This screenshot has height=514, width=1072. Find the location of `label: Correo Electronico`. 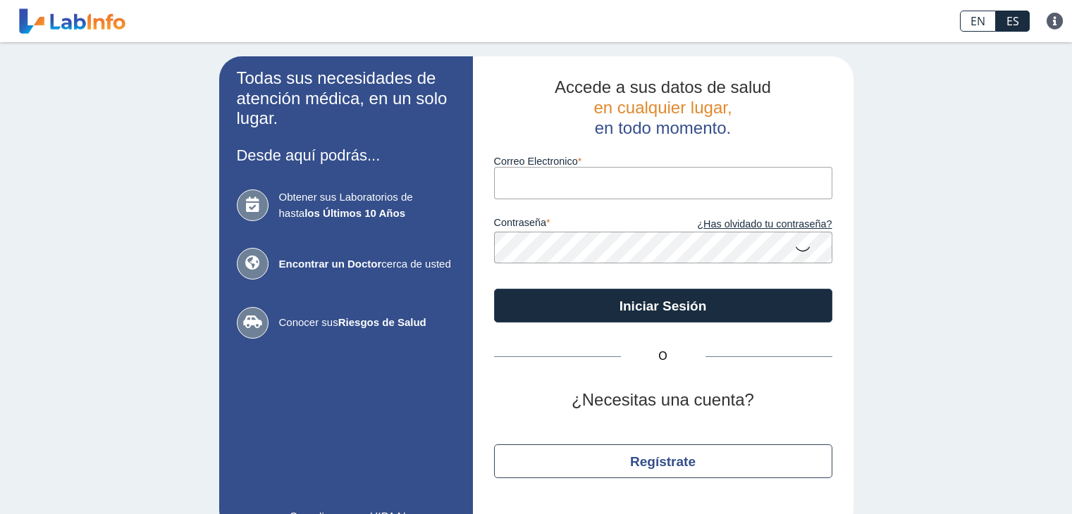

label: Correo Electronico is located at coordinates (663, 161).